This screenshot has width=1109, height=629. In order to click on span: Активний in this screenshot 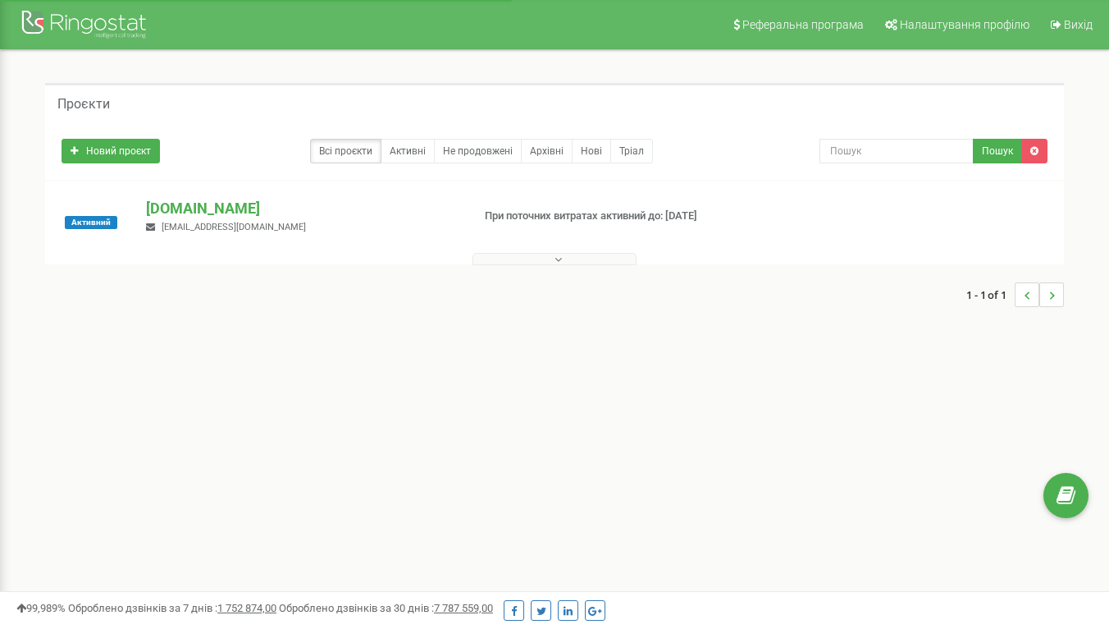, I will do `click(91, 222)`.